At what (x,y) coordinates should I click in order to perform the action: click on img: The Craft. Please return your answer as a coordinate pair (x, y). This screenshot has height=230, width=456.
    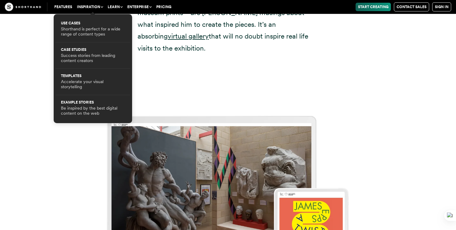
    Looking at the image, I should click on (23, 7).